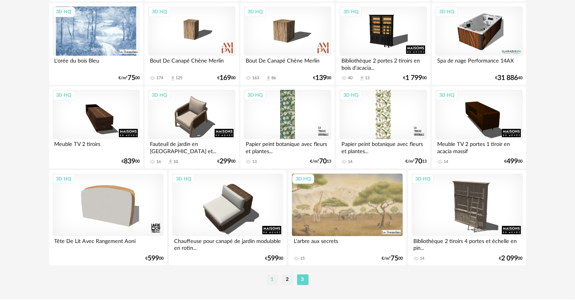 The height and width of the screenshot is (301, 575). Describe the element at coordinates (287, 127) in the screenshot. I see `a: 3D HQ Papier peint botanique avec fleurs et plantes... 13 €/m²7013` at that location.